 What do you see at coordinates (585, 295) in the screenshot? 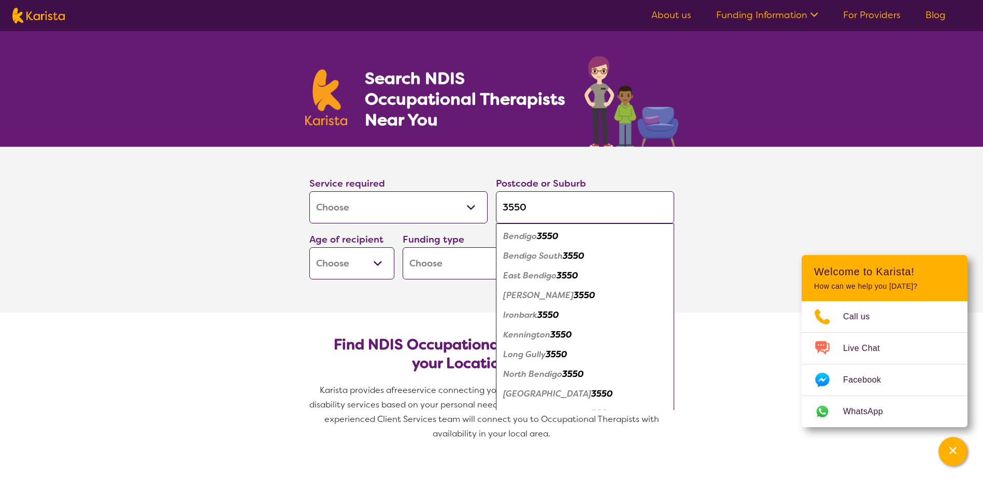
I see `div: Flora Hill 3550` at bounding box center [585, 295].